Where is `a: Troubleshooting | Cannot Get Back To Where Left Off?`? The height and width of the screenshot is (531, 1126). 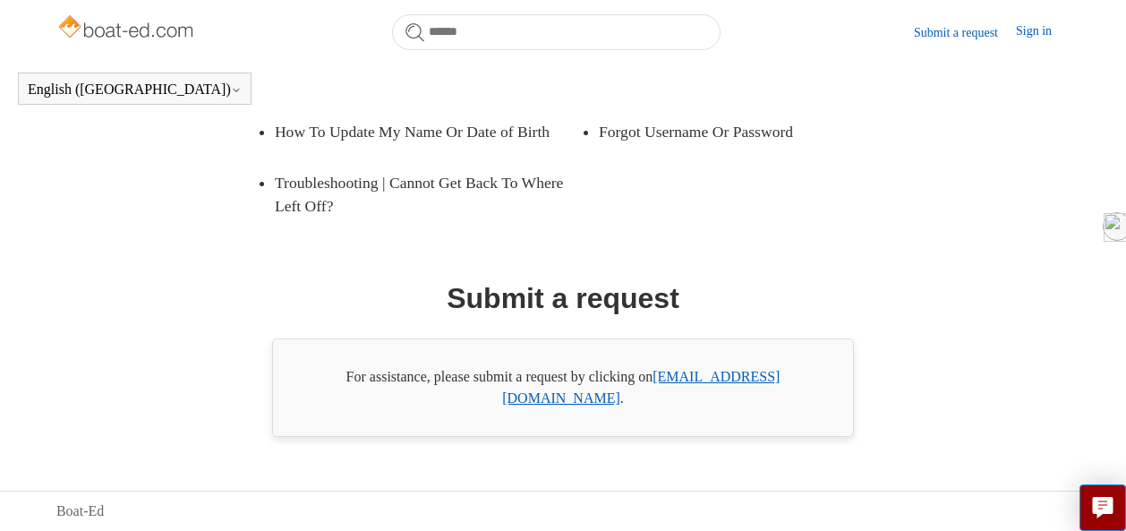 a: Troubleshooting | Cannot Get Back To Where Left Off? is located at coordinates (428, 194).